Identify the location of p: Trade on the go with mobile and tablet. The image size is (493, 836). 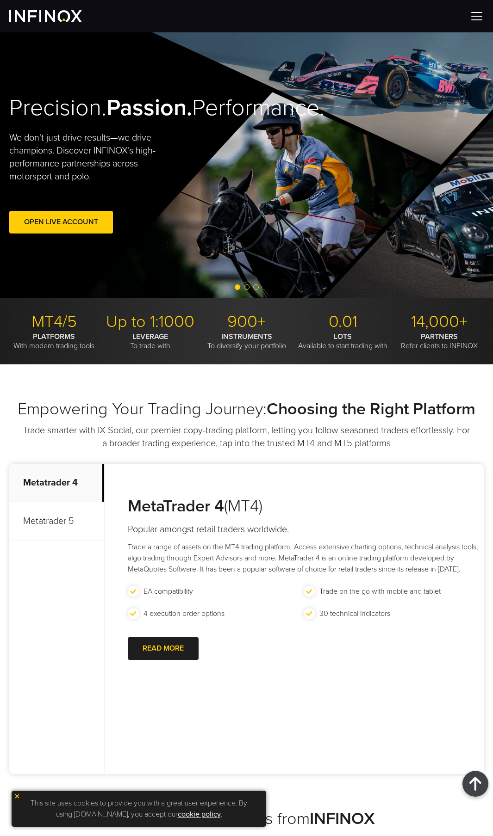
(380, 592).